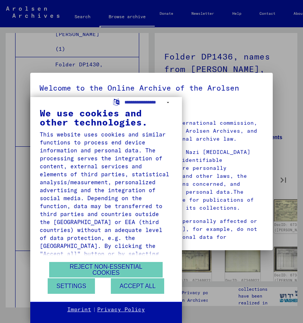  Describe the element at coordinates (79, 309) in the screenshot. I see `a: Imprint` at that location.